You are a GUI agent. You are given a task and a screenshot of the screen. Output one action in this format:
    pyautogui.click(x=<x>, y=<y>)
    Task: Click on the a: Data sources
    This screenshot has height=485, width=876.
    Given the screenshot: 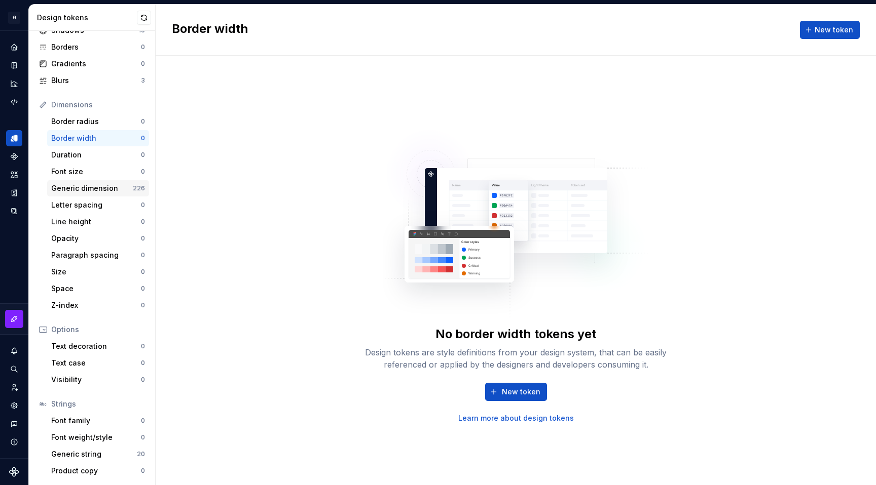 What is the action you would take?
    pyautogui.click(x=14, y=211)
    